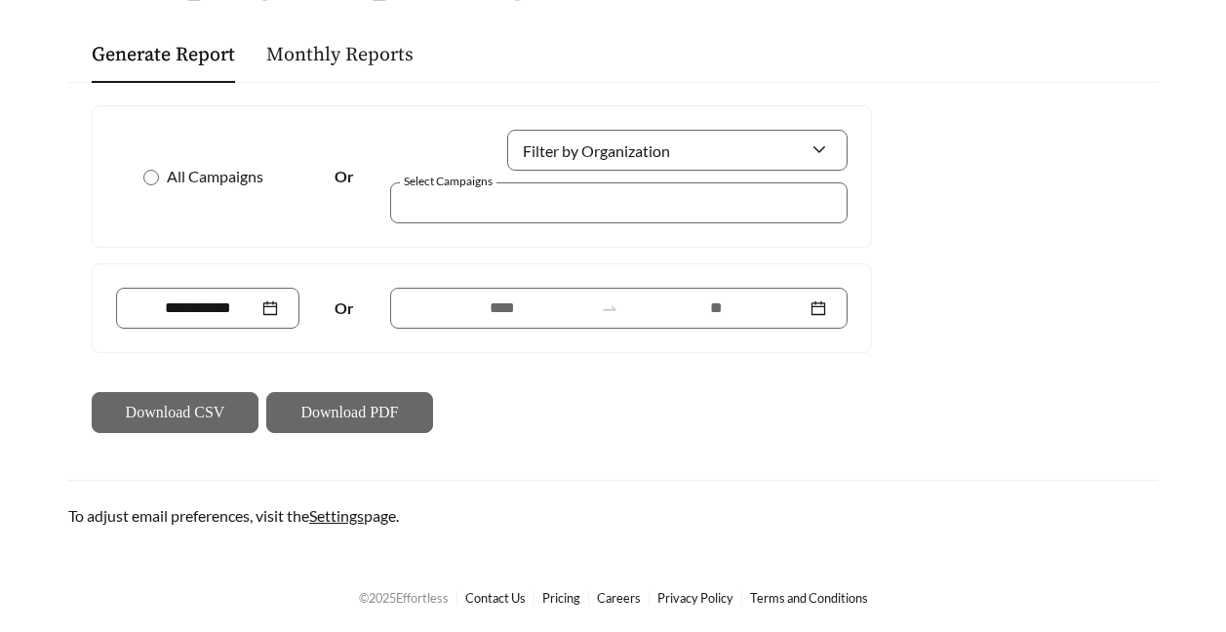  Describe the element at coordinates (339, 55) in the screenshot. I see `a: Monthly Reports` at that location.